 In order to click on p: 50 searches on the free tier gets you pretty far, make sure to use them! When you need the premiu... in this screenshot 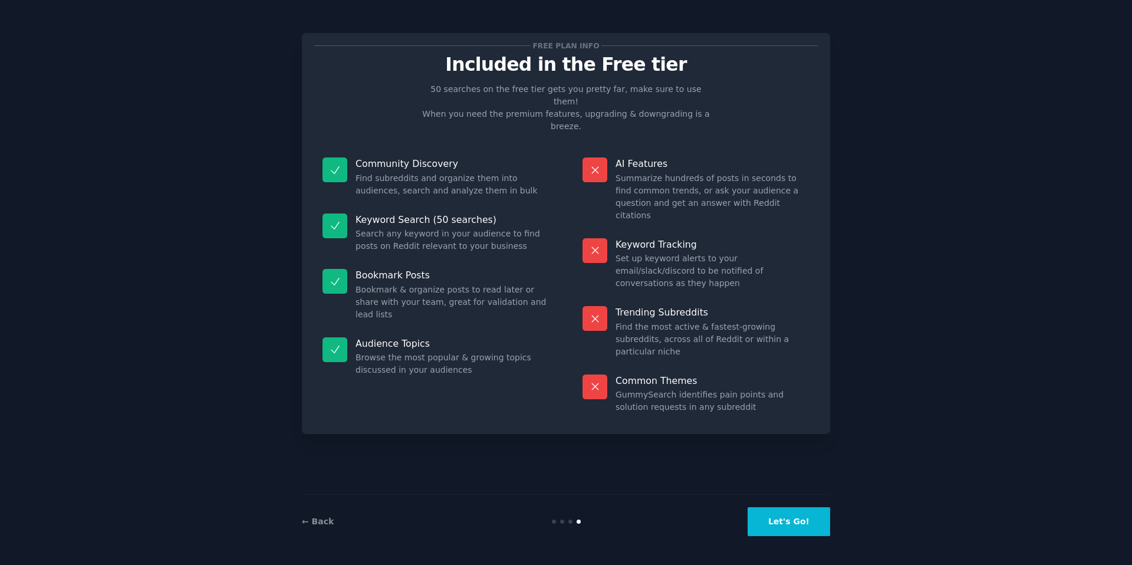, I will do `click(566, 108)`.